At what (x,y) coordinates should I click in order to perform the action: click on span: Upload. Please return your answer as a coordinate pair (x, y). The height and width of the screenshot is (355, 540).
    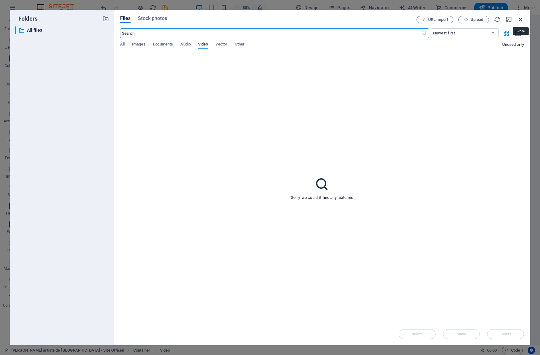
    Looking at the image, I should click on (477, 20).